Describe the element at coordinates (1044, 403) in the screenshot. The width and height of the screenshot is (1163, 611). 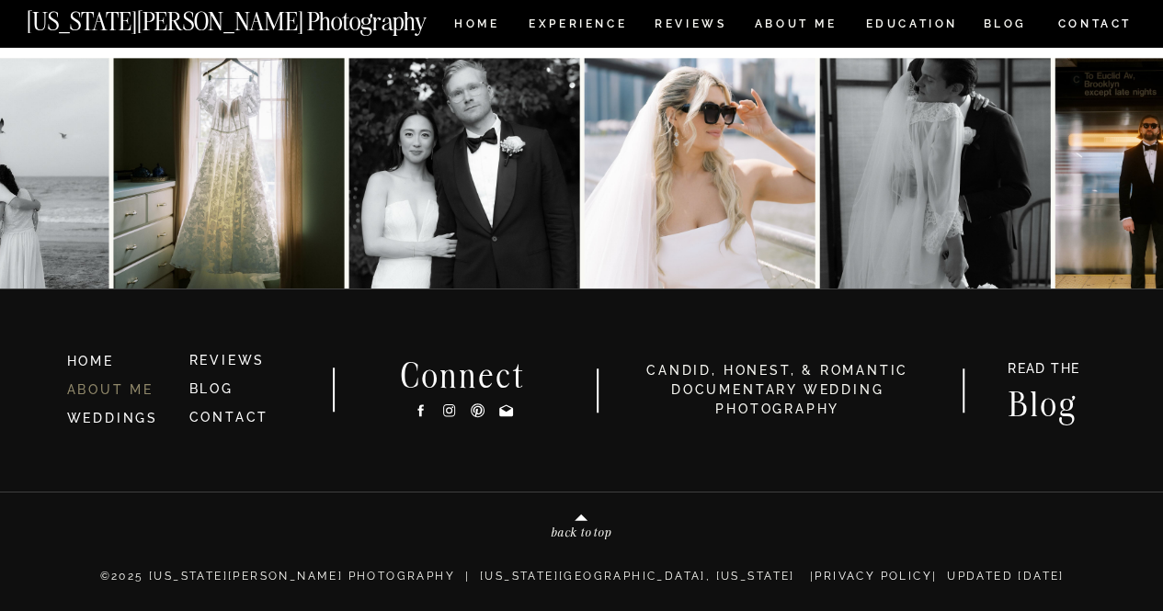
I see `a: Blog` at that location.